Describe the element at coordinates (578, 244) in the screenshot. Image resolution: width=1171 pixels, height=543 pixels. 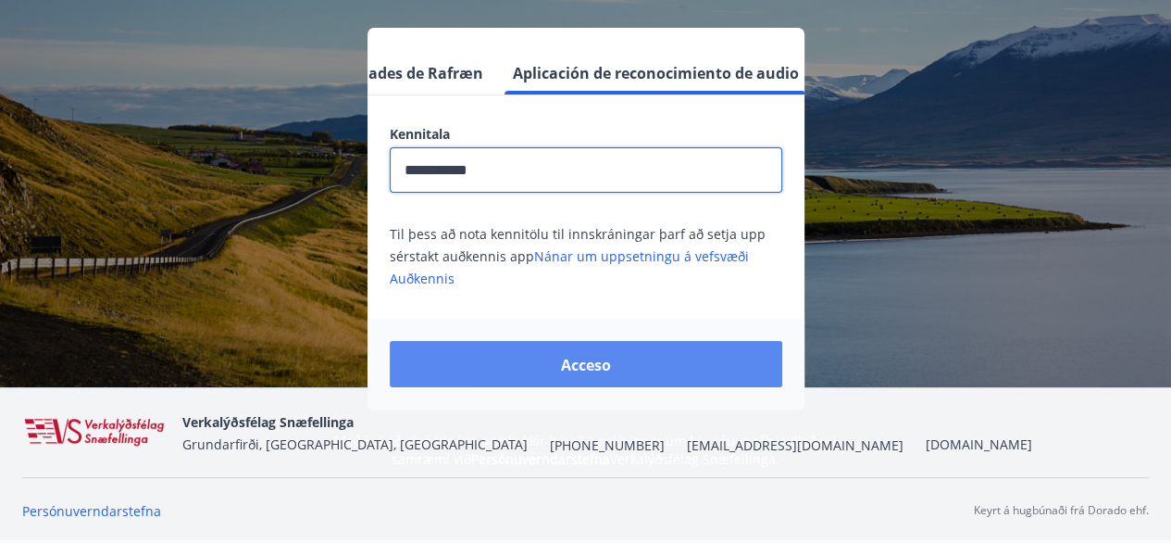
I see `font: Til þess að nota kennitölu til innskráningar þarf að setja upp sérstakt auðkennis app` at that location.